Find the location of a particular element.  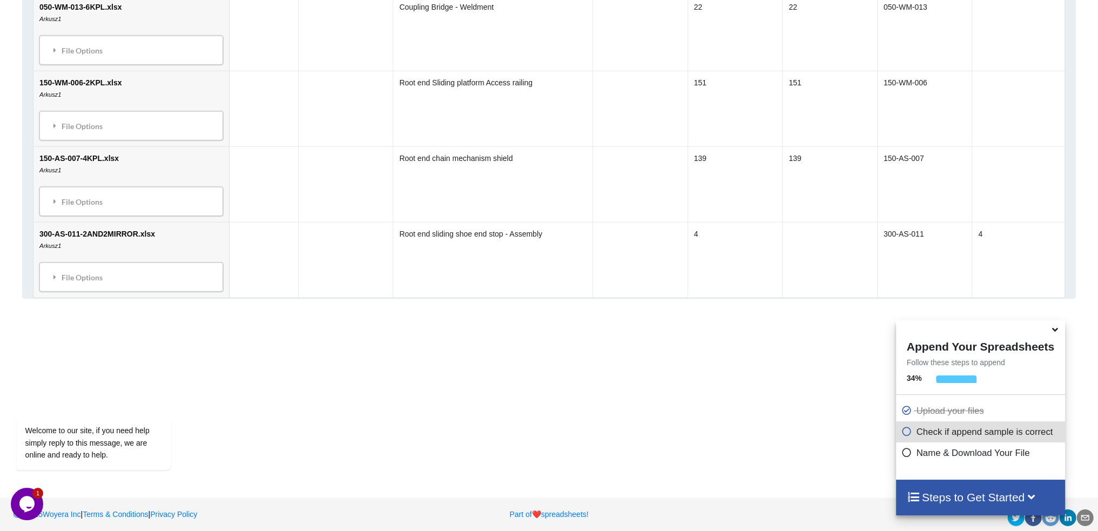

div: linkedin is located at coordinates (1068, 518).